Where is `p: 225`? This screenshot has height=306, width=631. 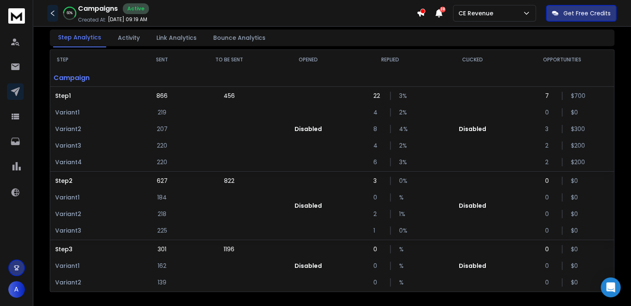 p: 225 is located at coordinates (162, 231).